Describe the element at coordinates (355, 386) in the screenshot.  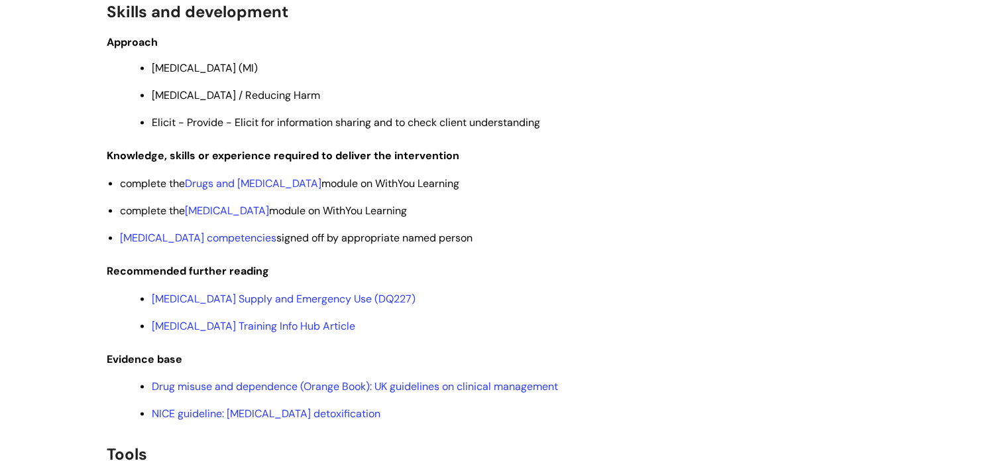
I see `a: Drug misuse and dependence (Orange Book): UK guidelines on clinical management` at that location.